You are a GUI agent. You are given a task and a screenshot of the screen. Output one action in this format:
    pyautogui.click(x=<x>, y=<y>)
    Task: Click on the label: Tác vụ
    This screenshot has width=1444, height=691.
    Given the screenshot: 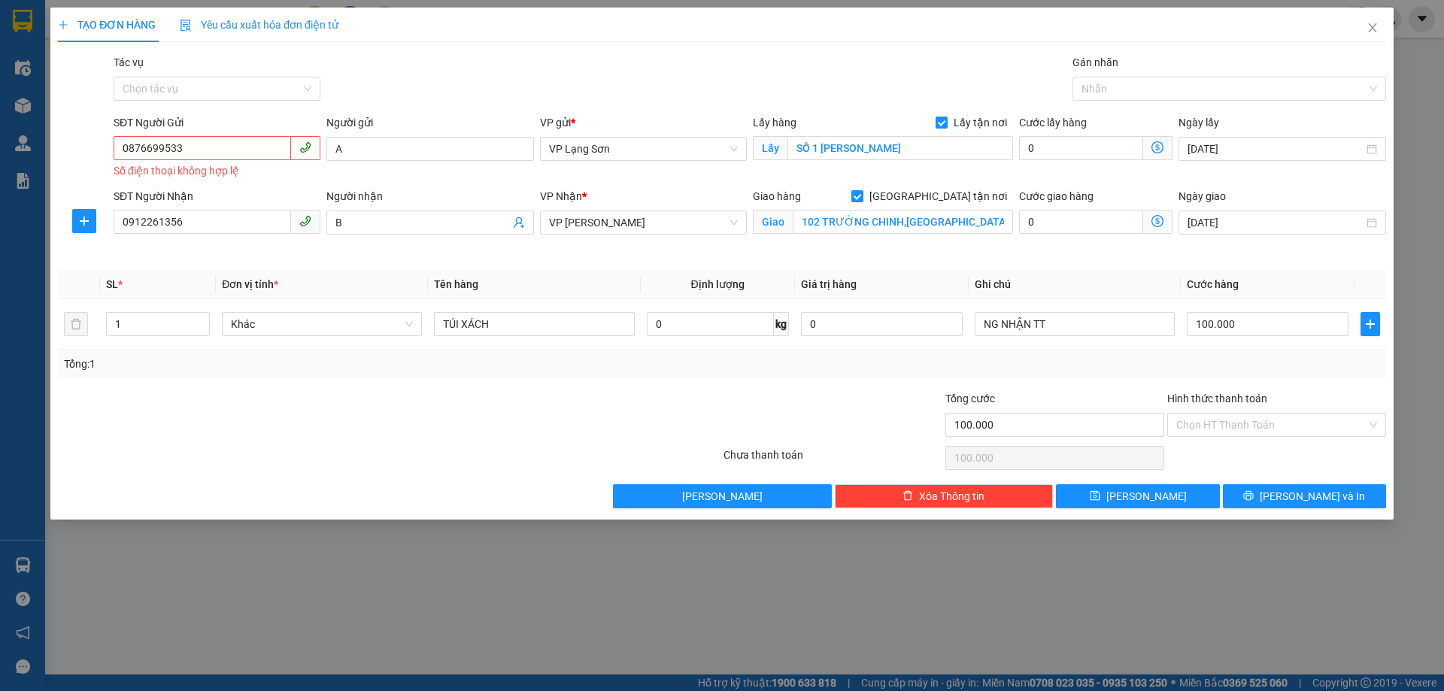 What is the action you would take?
    pyautogui.click(x=129, y=62)
    